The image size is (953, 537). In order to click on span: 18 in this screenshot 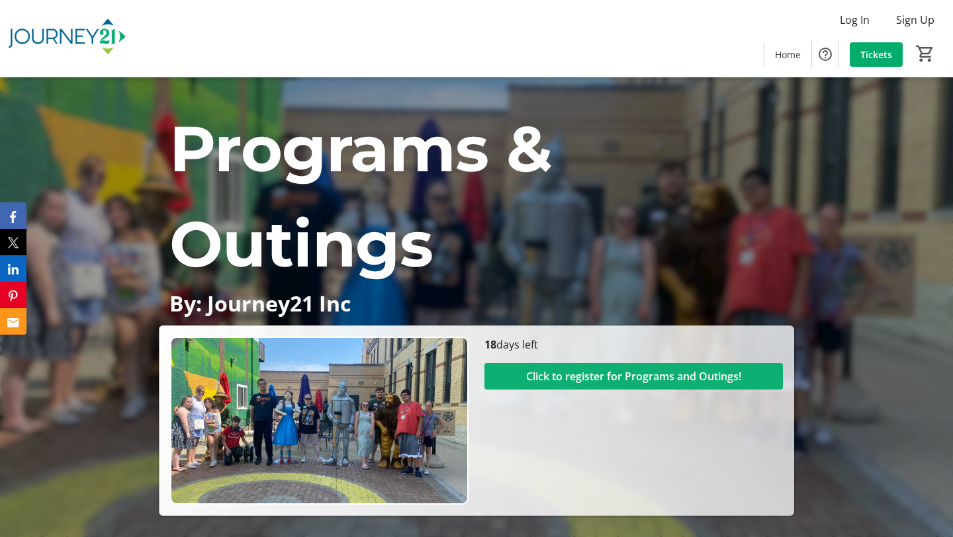, I will do `click(490, 345)`.